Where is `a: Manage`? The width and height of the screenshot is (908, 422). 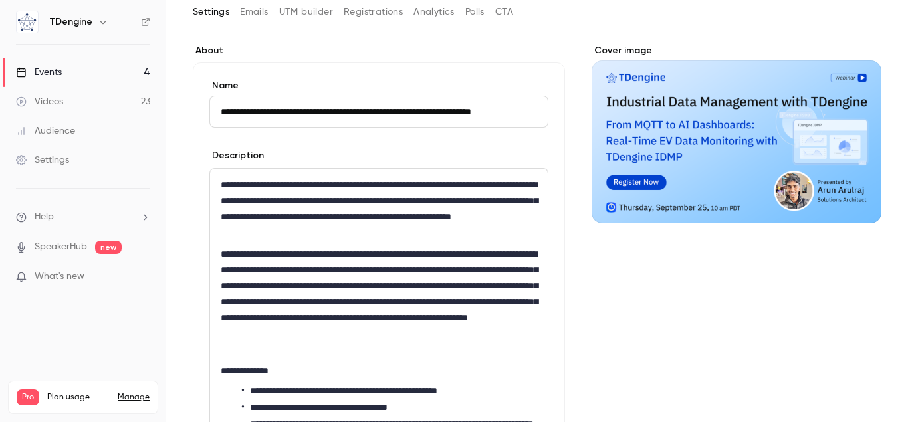 a: Manage is located at coordinates (134, 397).